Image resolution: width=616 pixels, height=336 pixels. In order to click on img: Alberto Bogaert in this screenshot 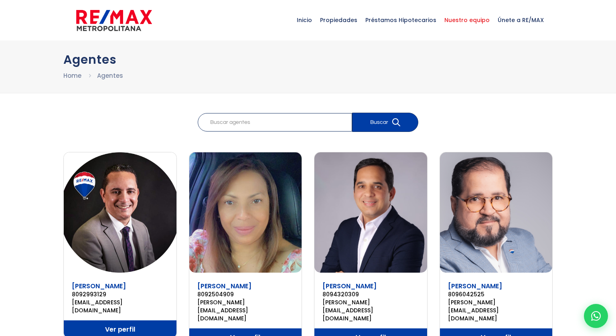, I will do `click(370, 212)`.